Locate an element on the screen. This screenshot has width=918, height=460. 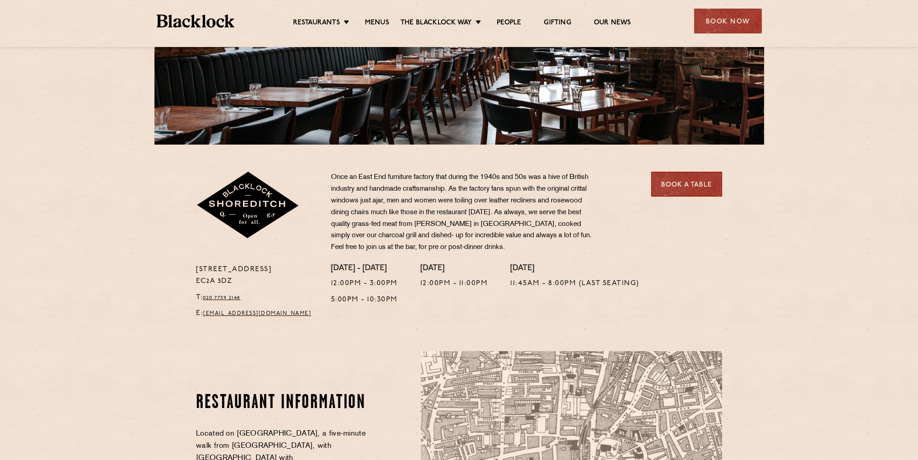
a: Book a Table is located at coordinates (687, 184).